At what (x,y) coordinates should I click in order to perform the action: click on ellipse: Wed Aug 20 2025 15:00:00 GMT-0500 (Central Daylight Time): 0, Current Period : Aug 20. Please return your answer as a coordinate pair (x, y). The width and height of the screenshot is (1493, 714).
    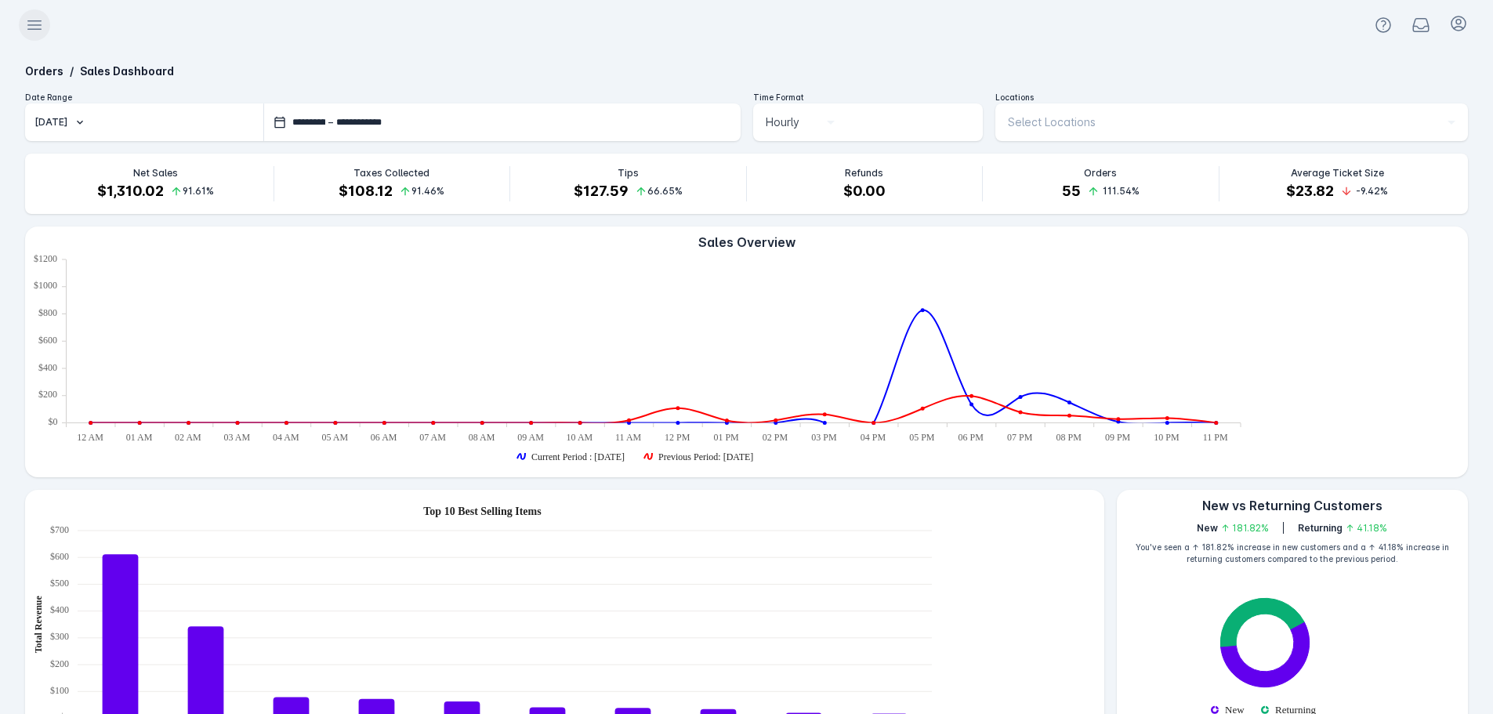
    Looking at the image, I should click on (824, 422).